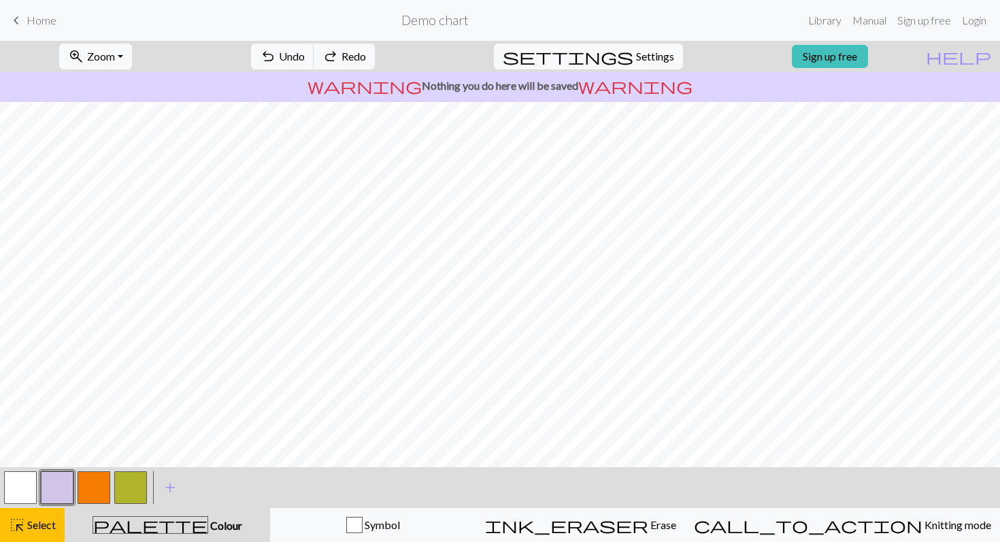 Image resolution: width=1000 pixels, height=542 pixels. I want to click on button: Erase, so click(580, 525).